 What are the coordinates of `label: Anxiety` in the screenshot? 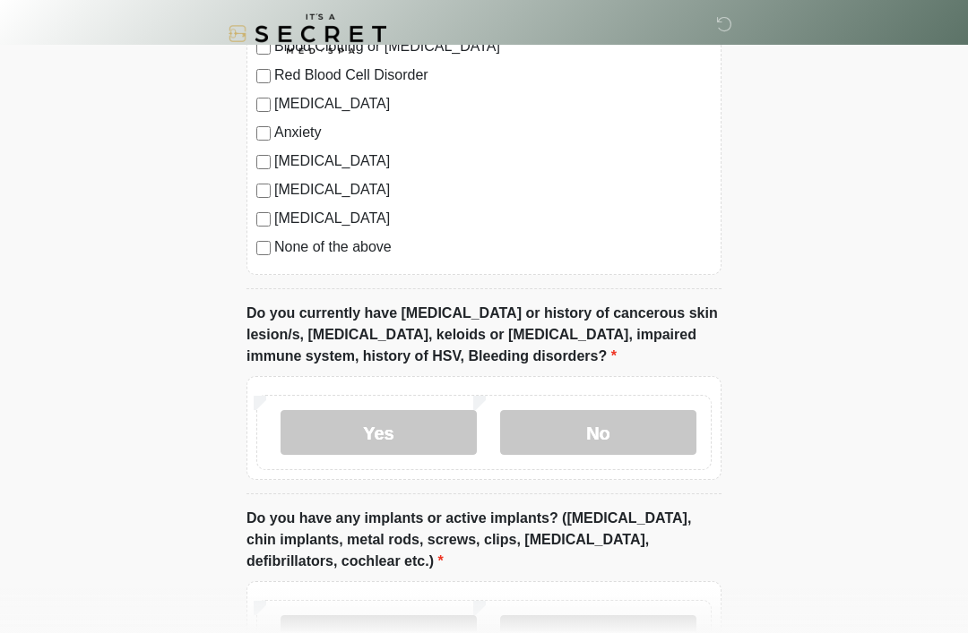 It's located at (493, 133).